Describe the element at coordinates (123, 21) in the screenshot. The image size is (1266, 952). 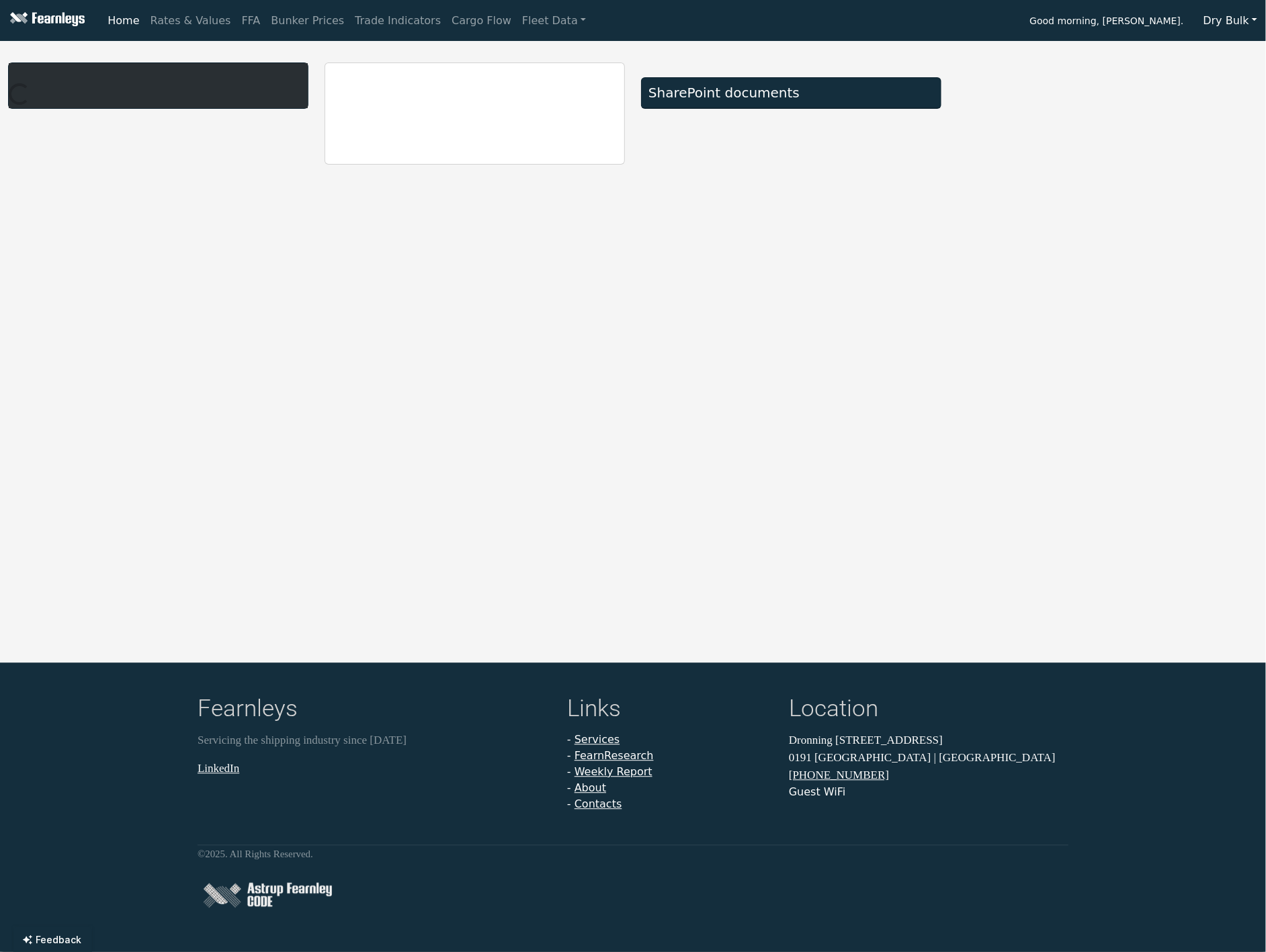
I see `a: Home` at that location.